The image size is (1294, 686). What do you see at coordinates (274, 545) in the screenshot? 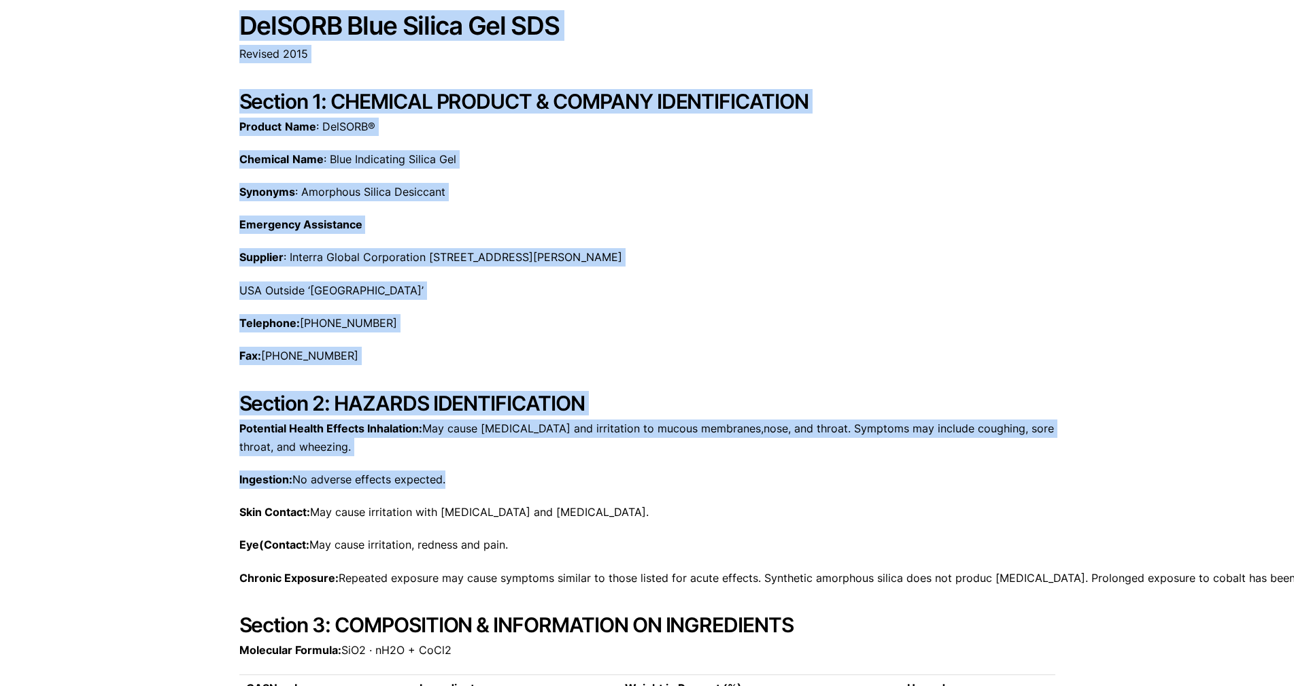
I see `strong: Eye(Contact:` at bounding box center [274, 545].